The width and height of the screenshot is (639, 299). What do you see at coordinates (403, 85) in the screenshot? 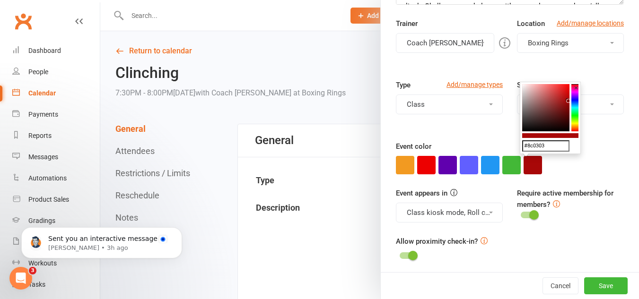
I see `label: Type` at bounding box center [403, 85].